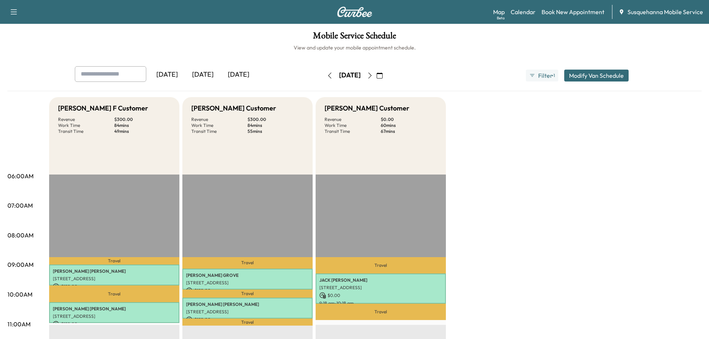 The height and width of the screenshot is (339, 709). Describe the element at coordinates (20, 294) in the screenshot. I see `p: 10:00AM` at that location.